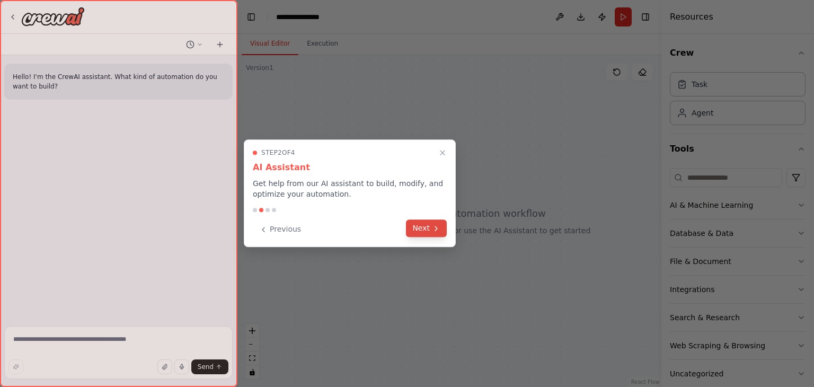  What do you see at coordinates (278, 153) in the screenshot?
I see `span: Step 2 of 4` at bounding box center [278, 153].